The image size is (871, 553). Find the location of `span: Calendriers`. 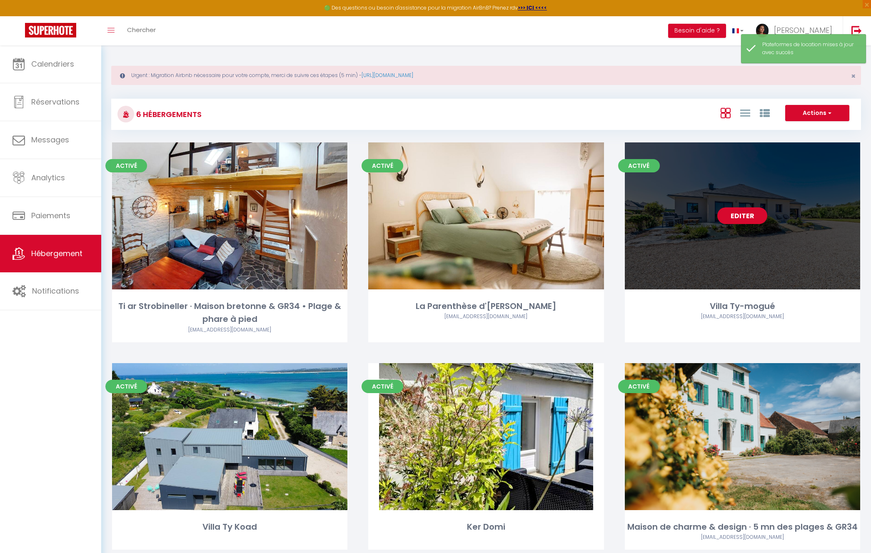

span: Calendriers is located at coordinates (52, 64).